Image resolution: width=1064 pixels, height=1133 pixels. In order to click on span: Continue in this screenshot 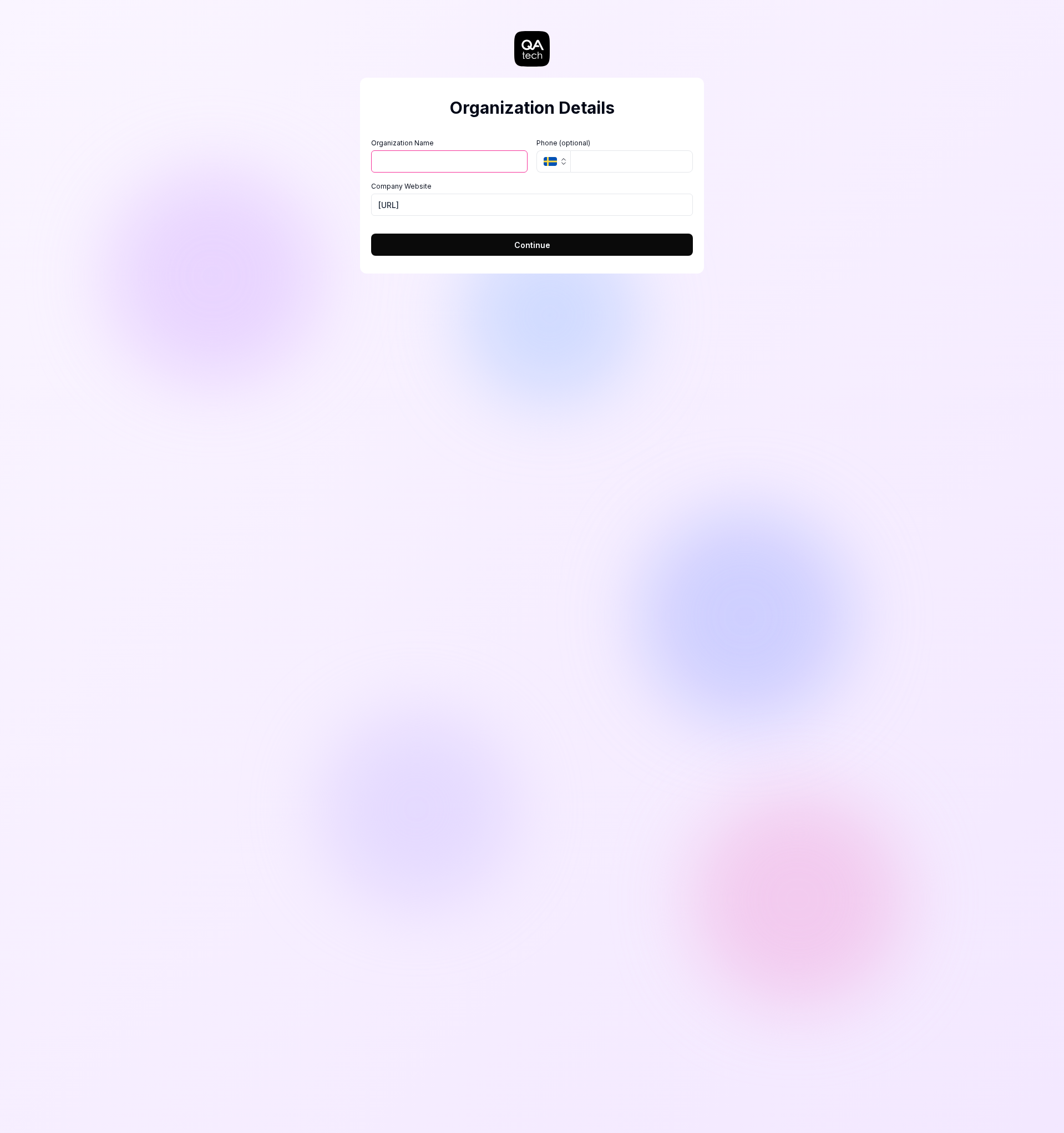, I will do `click(532, 245)`.